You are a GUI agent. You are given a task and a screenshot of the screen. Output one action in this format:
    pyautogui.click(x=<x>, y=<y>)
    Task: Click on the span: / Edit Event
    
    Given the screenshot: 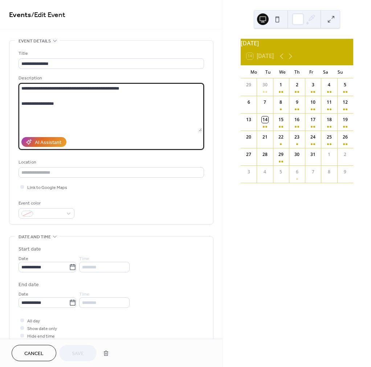 What is the action you would take?
    pyautogui.click(x=48, y=15)
    